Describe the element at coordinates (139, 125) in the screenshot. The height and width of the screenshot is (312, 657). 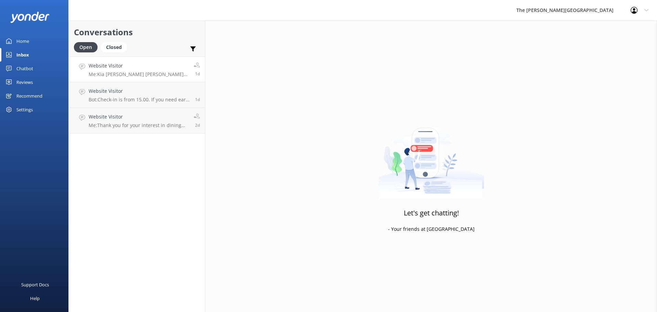
I see `p: Me: Thank you for your interest in dining with us at True South Dining Room. While our Snack Food...` at that location.